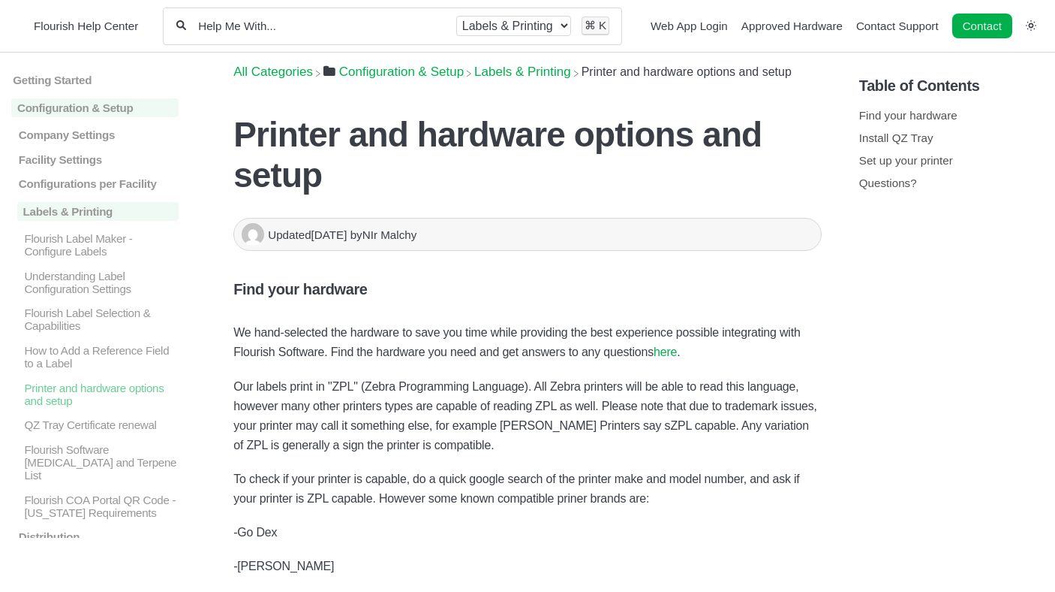 This screenshot has height=592, width=1055. Describe the element at coordinates (95, 319) in the screenshot. I see `a: Flourish Label Selection & Capabilities` at that location.